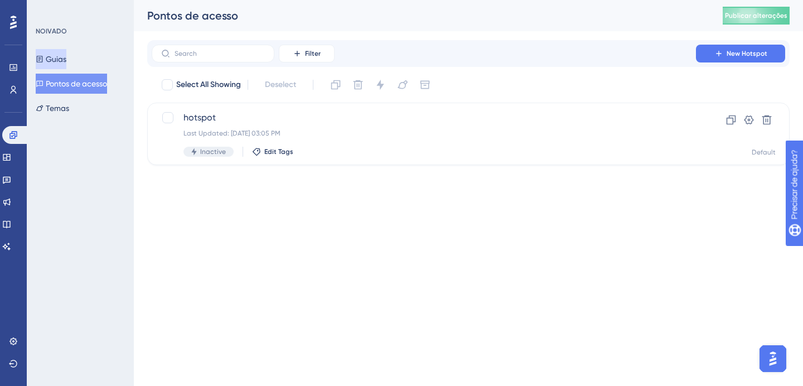 The image size is (803, 386). What do you see at coordinates (424, 118) in the screenshot?
I see `span: hotspot` at bounding box center [424, 118].